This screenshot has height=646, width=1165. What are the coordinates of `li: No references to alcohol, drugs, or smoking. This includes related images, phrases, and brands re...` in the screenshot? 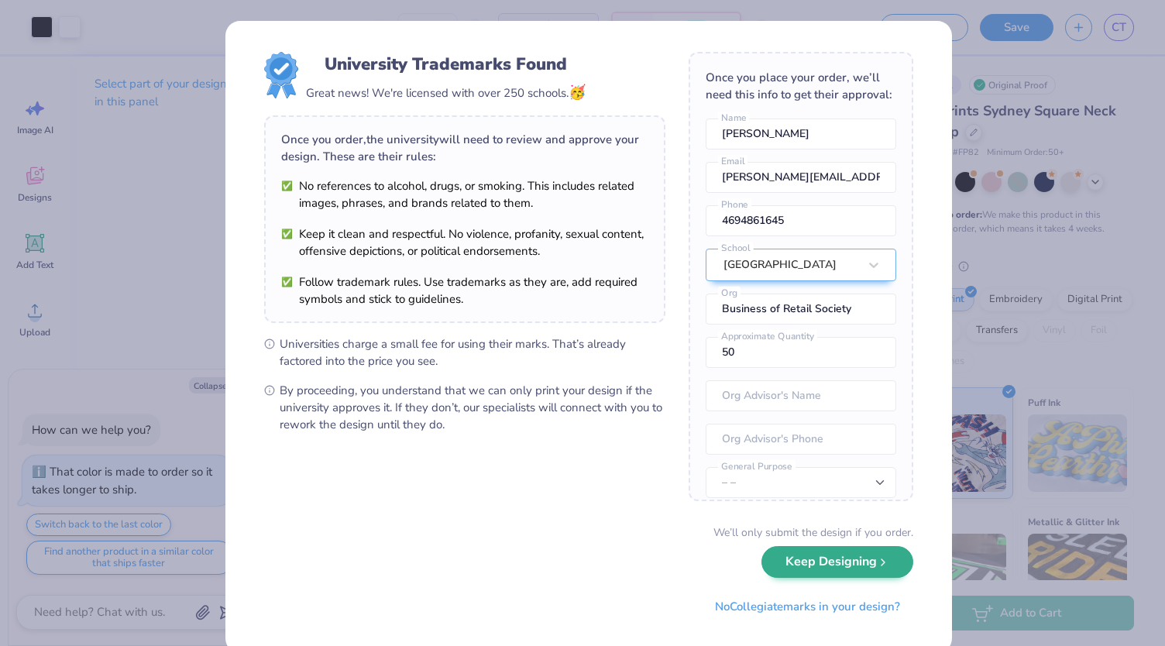 It's located at (465, 194).